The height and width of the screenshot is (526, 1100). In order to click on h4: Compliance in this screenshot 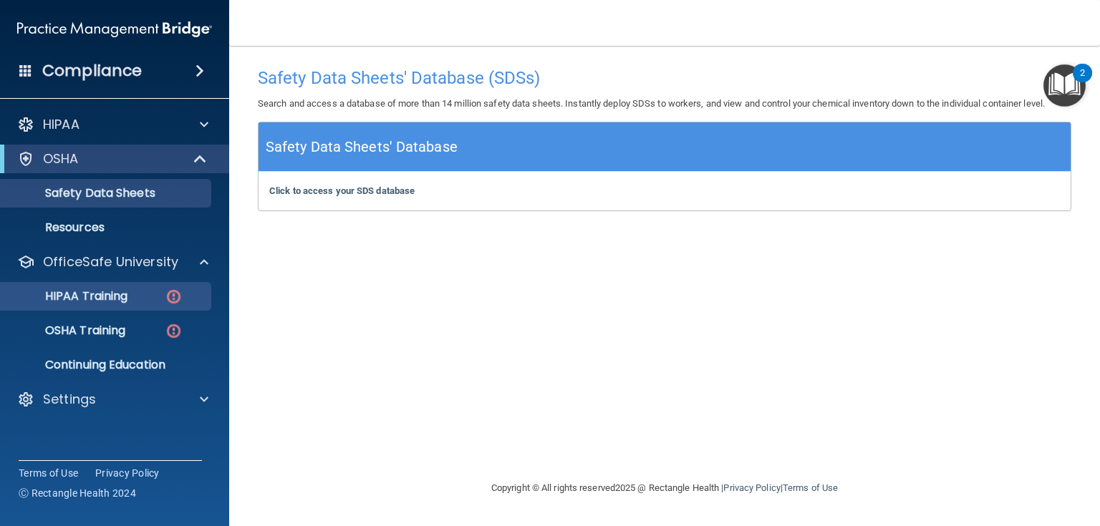, I will do `click(92, 71)`.